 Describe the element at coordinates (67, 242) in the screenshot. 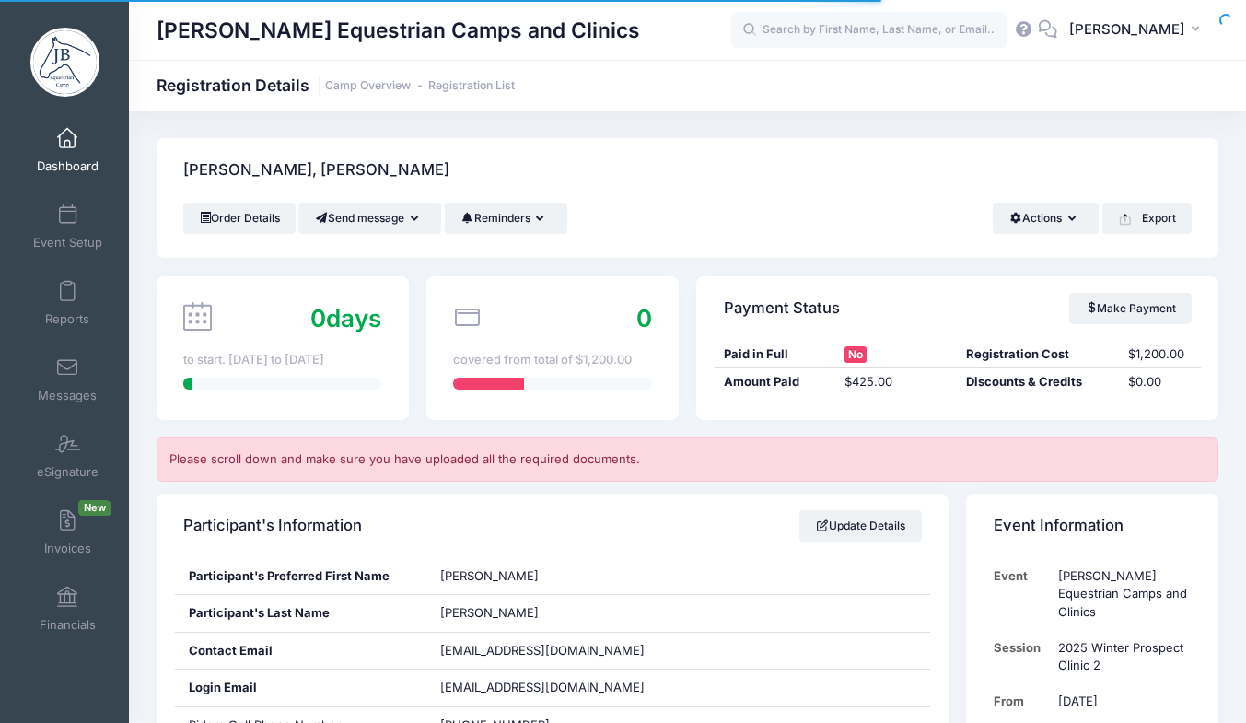

I see `span: Event Setup` at that location.